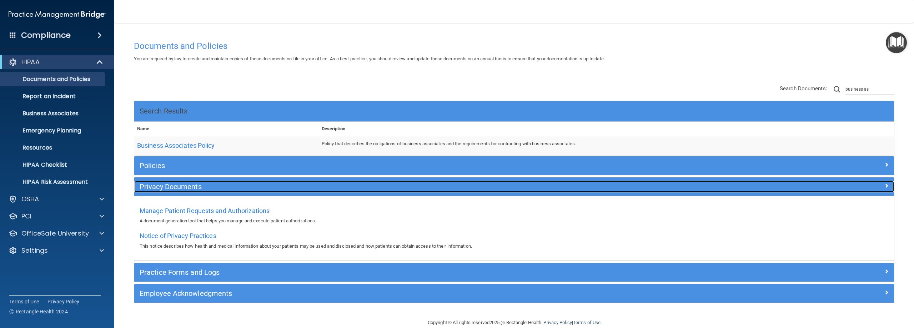 The width and height of the screenshot is (914, 328). I want to click on a: HIPAA, so click(56, 62).